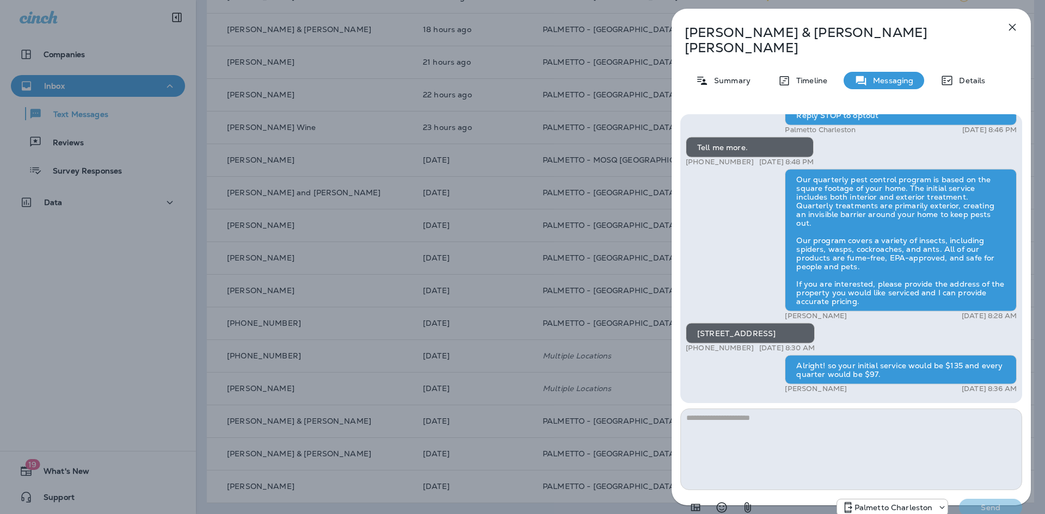 The height and width of the screenshot is (514, 1045). I want to click on div: Alright! so your initial service would be $135 and every quarter would be $97., so click(901, 370).